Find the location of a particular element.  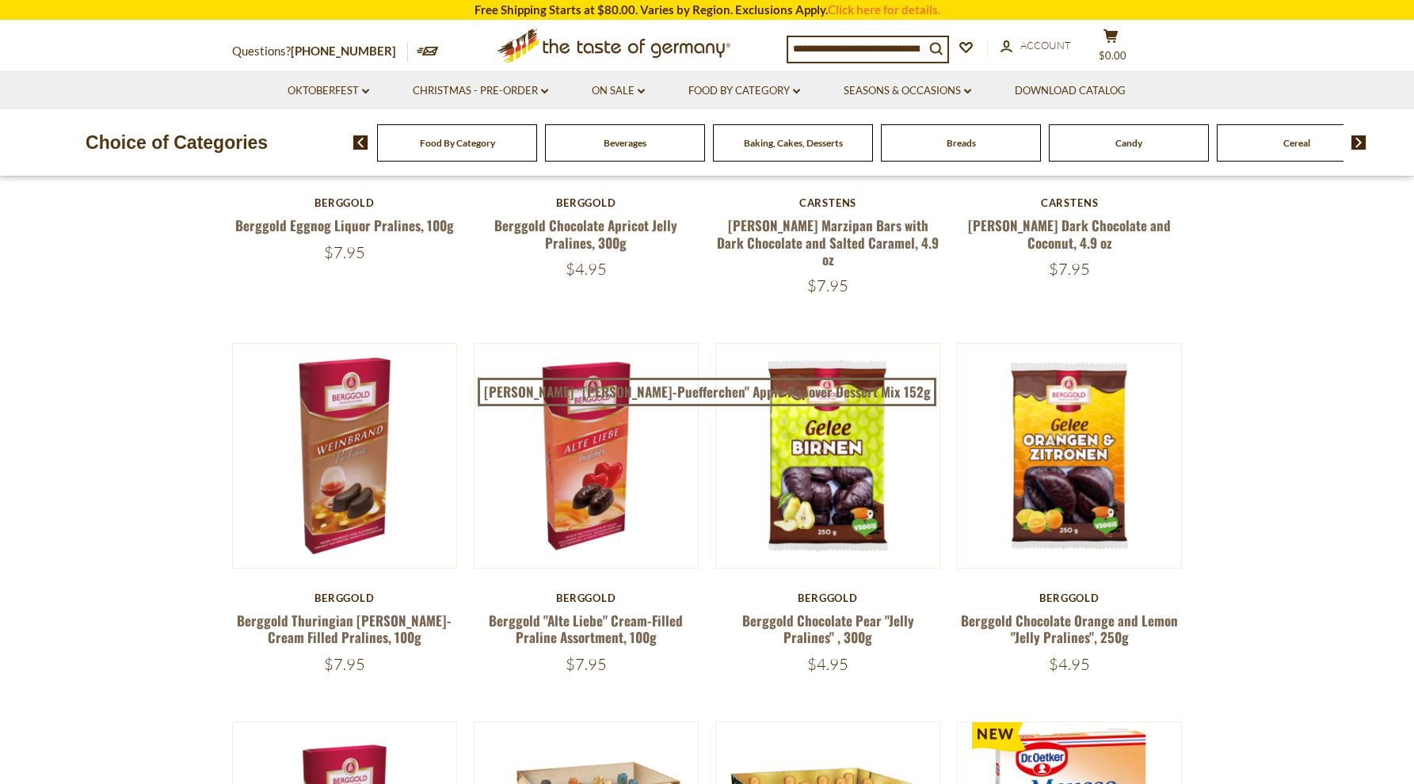

button: $0.00 is located at coordinates (1112, 48).